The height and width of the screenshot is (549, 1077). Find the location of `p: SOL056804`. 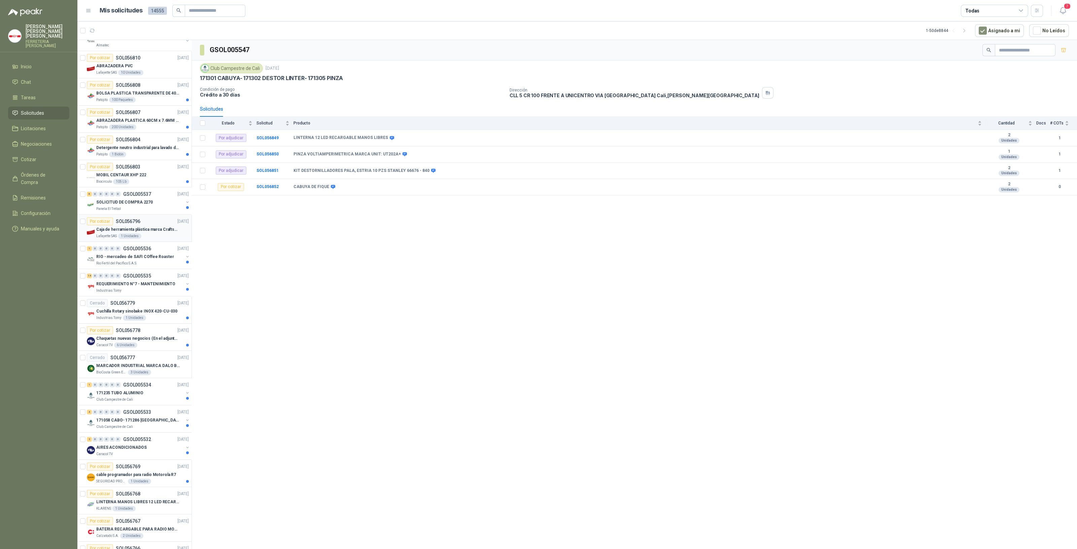

p: SOL056804 is located at coordinates (128, 140).